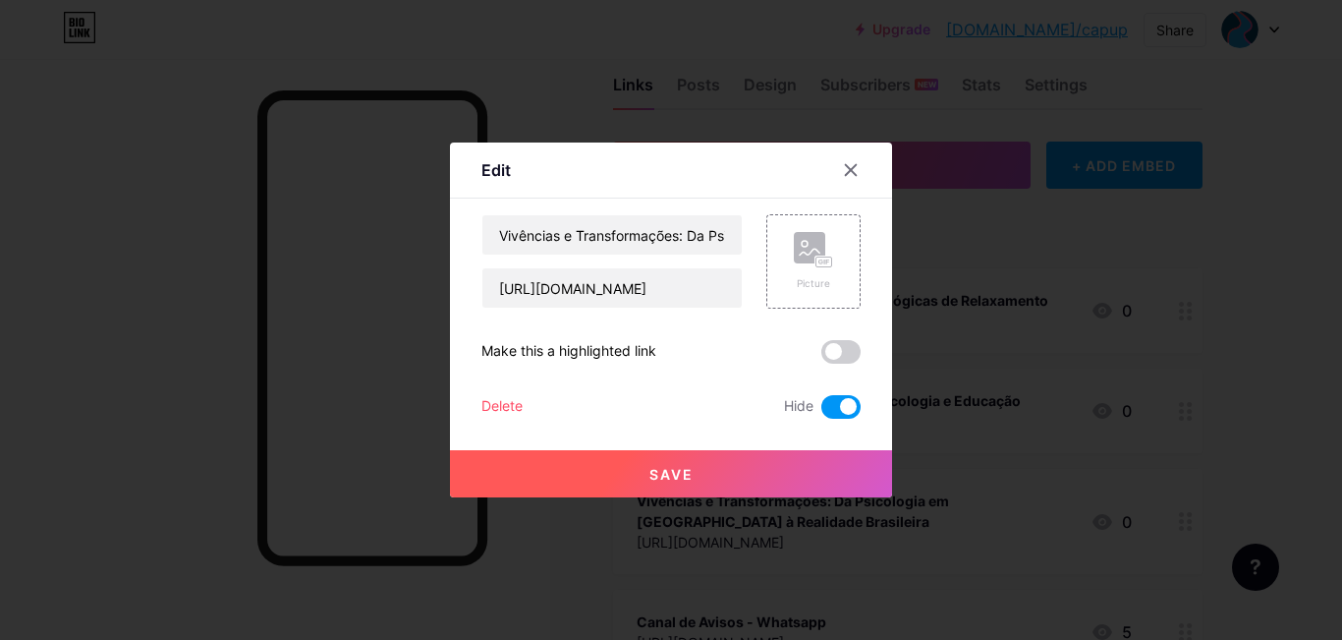  What do you see at coordinates (671, 474) in the screenshot?
I see `span: Save` at bounding box center [671, 474].